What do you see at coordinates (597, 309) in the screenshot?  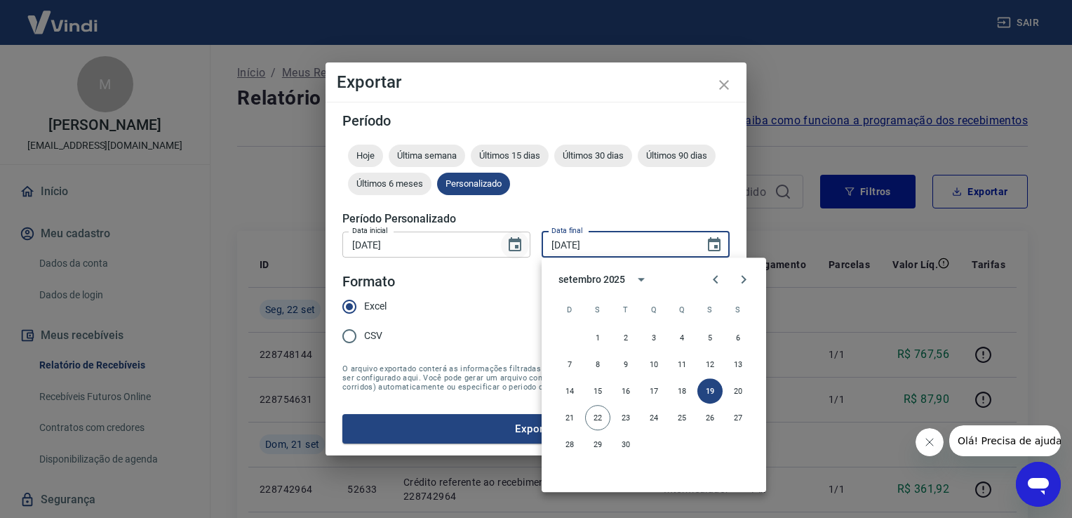 I see `span: segunda-feira` at bounding box center [597, 309].